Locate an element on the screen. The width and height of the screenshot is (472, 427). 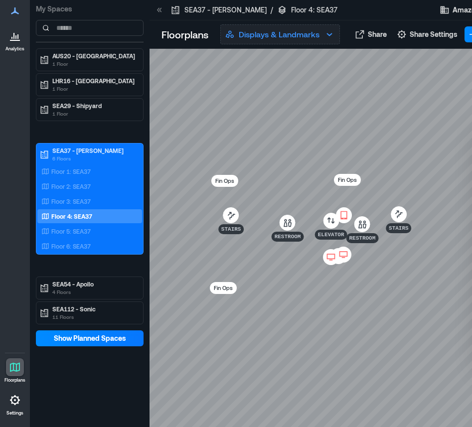
a: Settings is located at coordinates (15, 403).